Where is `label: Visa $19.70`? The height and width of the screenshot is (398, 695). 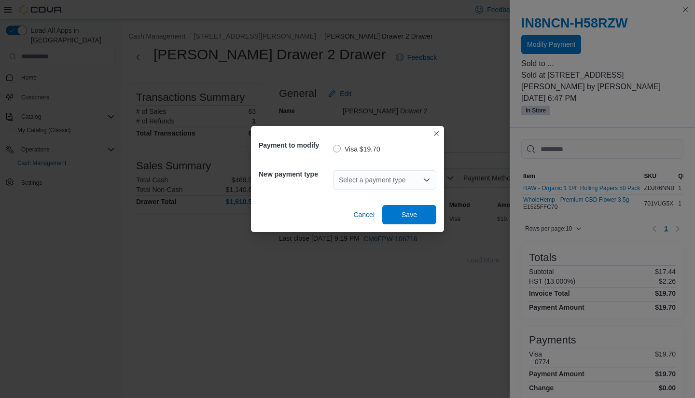
label: Visa $19.70 is located at coordinates (357, 149).